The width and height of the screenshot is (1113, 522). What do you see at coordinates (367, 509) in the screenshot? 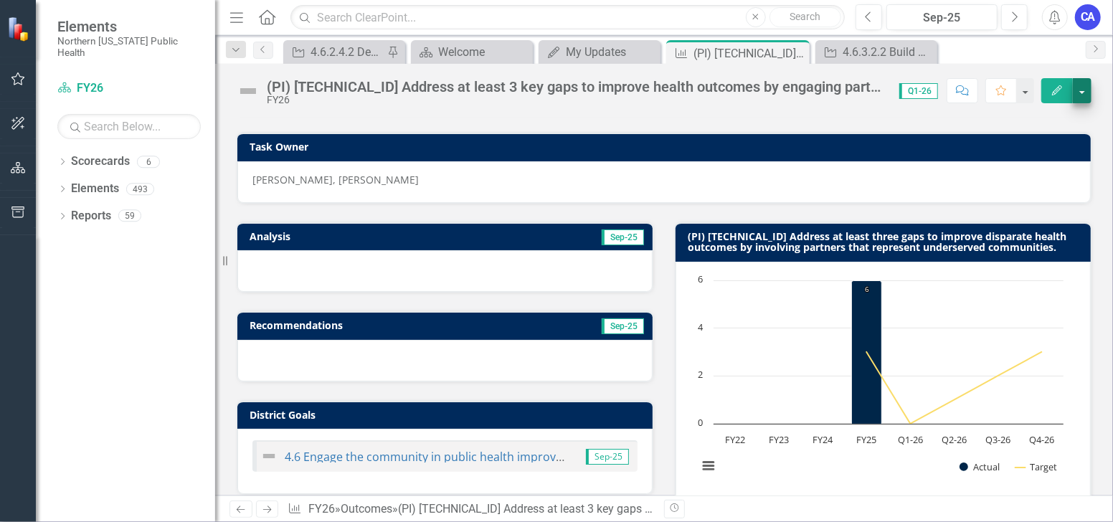
I see `a: Outcomes` at bounding box center [367, 509].